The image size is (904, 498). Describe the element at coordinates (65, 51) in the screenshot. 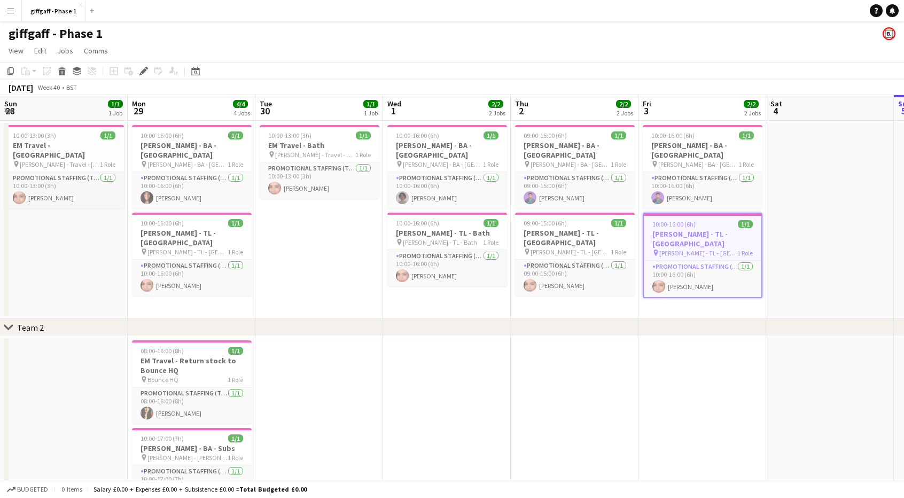

I see `a: Jobs` at that location.